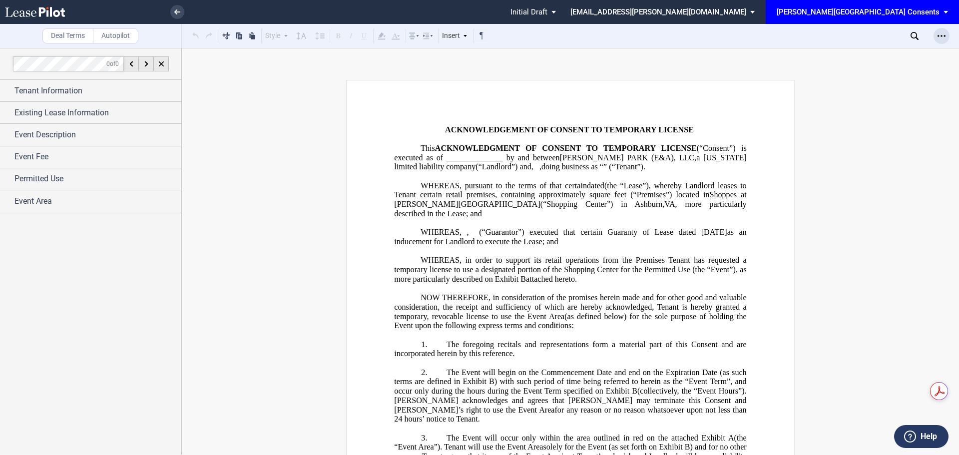 The width and height of the screenshot is (959, 455). What do you see at coordinates (571, 386) in the screenshot?
I see `span: ) with such period of time being referred to herein as the “Event Term”, and occur only during th...` at bounding box center [571, 386].